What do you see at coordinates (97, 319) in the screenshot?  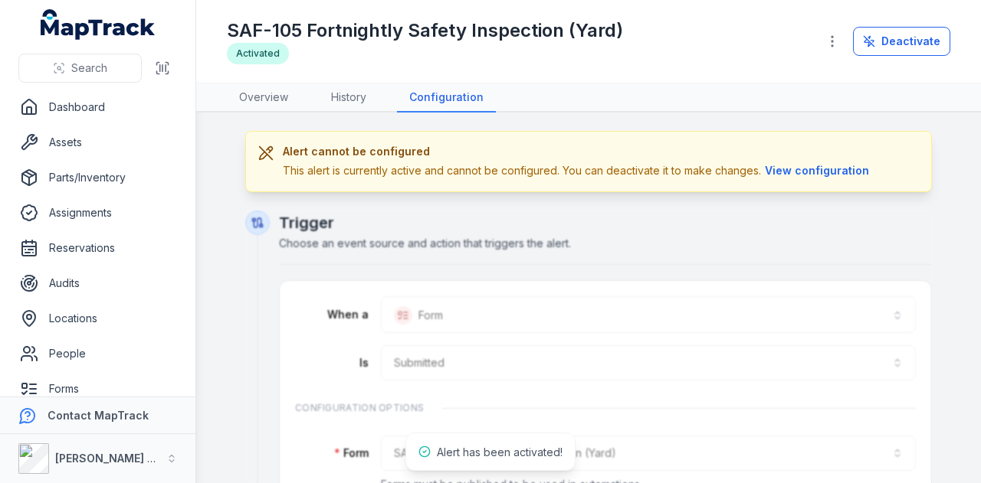 I see `a: Locations` at bounding box center [97, 319].